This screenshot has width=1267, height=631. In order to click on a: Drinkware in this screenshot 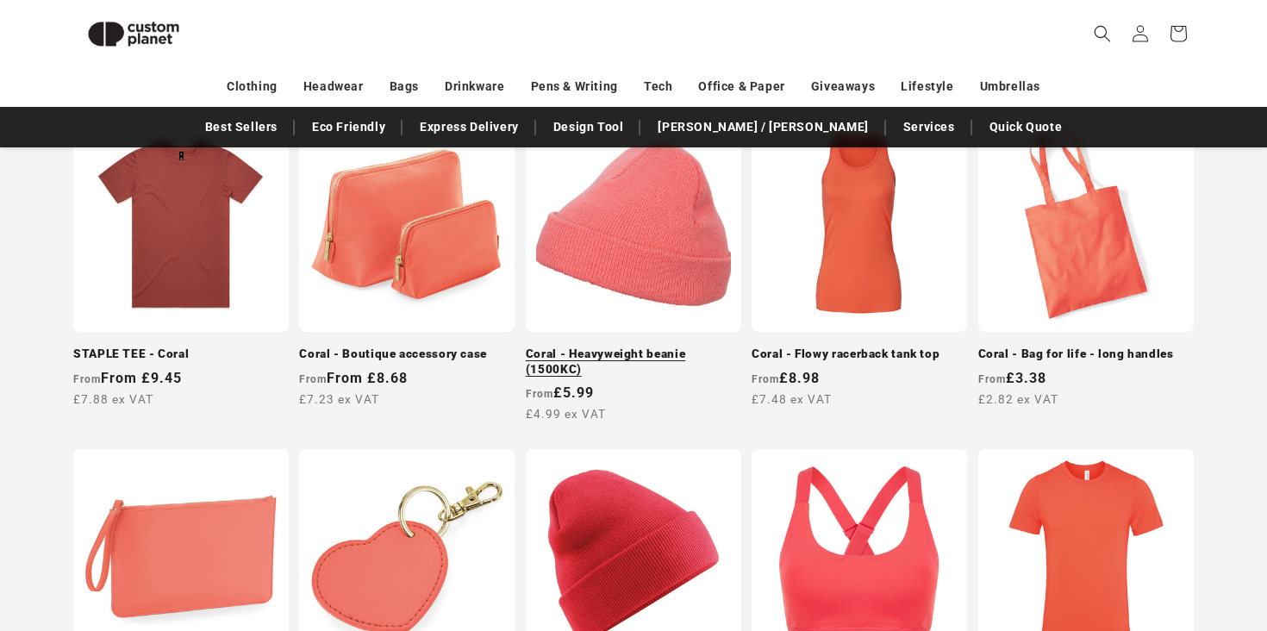, I will do `click(474, 86)`.